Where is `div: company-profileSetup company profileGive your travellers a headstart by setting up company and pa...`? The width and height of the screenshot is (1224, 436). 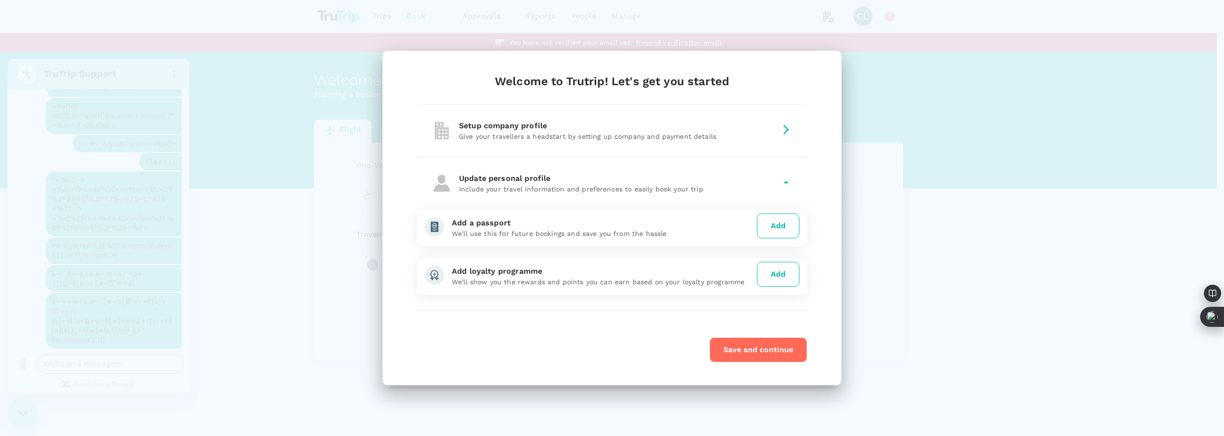
div: company-profileSetup company profileGive your travellers a headstart by setting up company and pa... is located at coordinates (612, 131).